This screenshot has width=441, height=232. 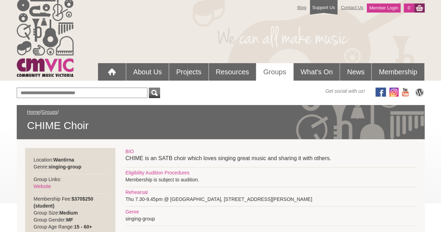 What do you see at coordinates (233, 72) in the screenshot?
I see `a: Resources` at bounding box center [233, 72].